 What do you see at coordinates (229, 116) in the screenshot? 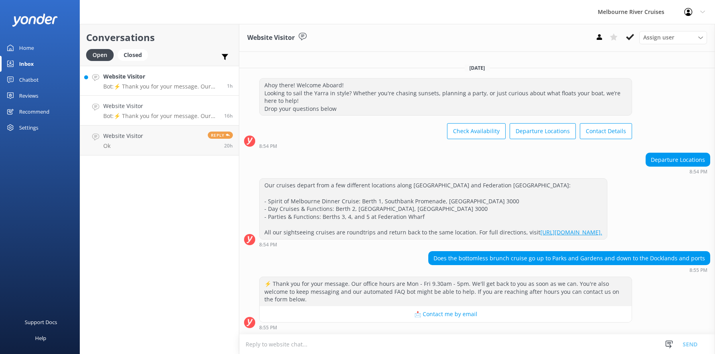
I see `span: Sep 22 2025 08:55pm (UTC +10:00) Australia/Sydney` at bounding box center [229, 116].